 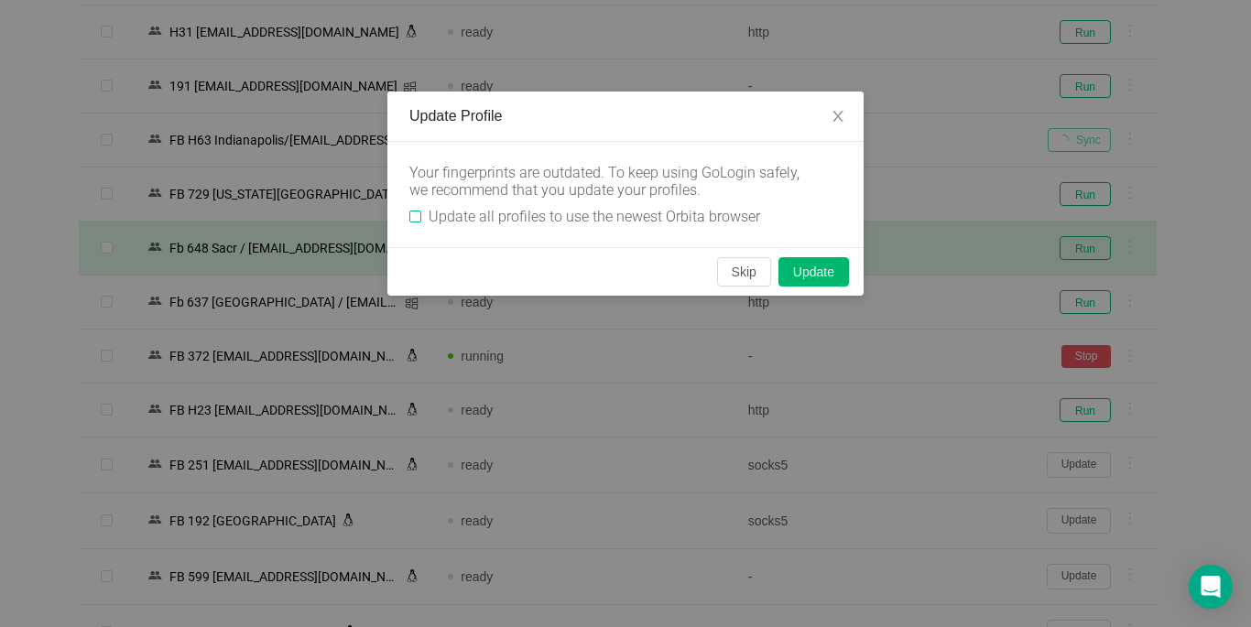 What do you see at coordinates (813, 272) in the screenshot?
I see `button: Update` at bounding box center [813, 272].